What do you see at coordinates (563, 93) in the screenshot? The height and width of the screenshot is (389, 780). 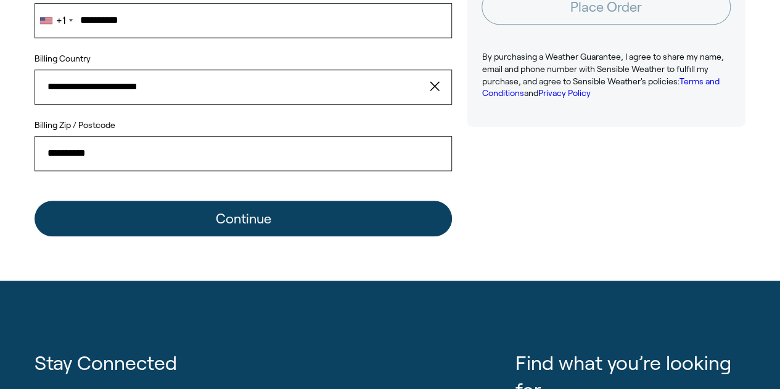 I see `a: Privacy Policy` at bounding box center [563, 93].